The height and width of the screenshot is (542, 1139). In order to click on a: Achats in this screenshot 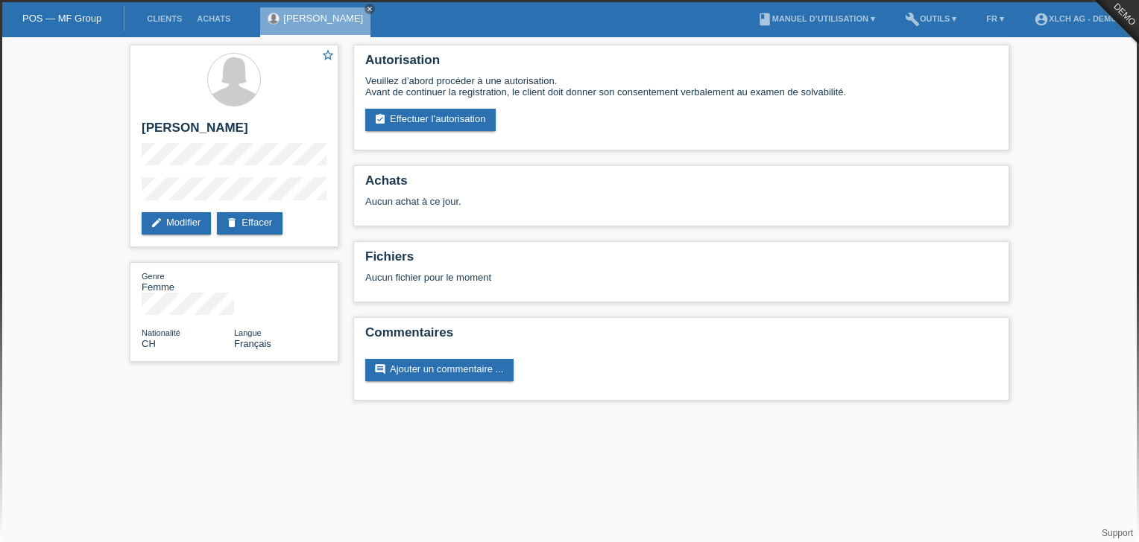, I will do `click(213, 19)`.